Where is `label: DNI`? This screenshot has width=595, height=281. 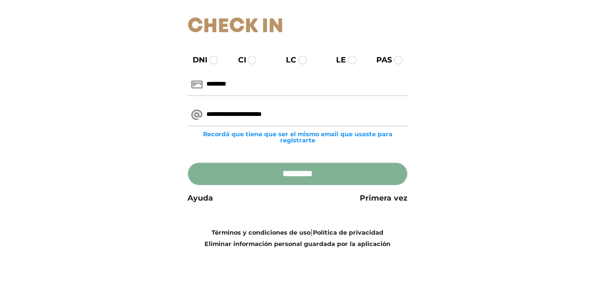 label: DNI is located at coordinates (196, 60).